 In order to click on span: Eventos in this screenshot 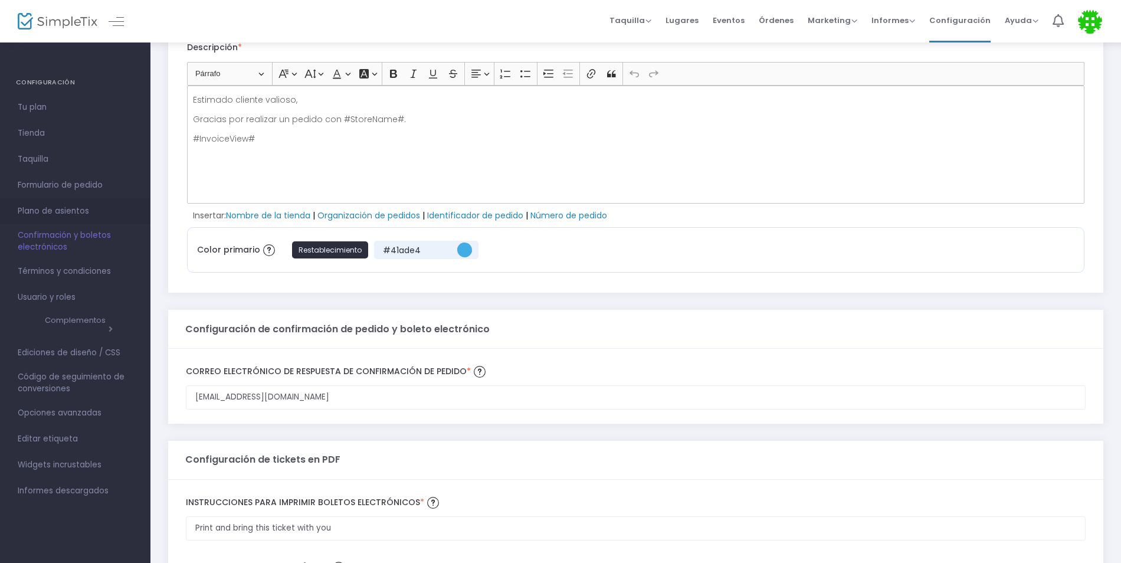, I will do `click(728, 20)`.